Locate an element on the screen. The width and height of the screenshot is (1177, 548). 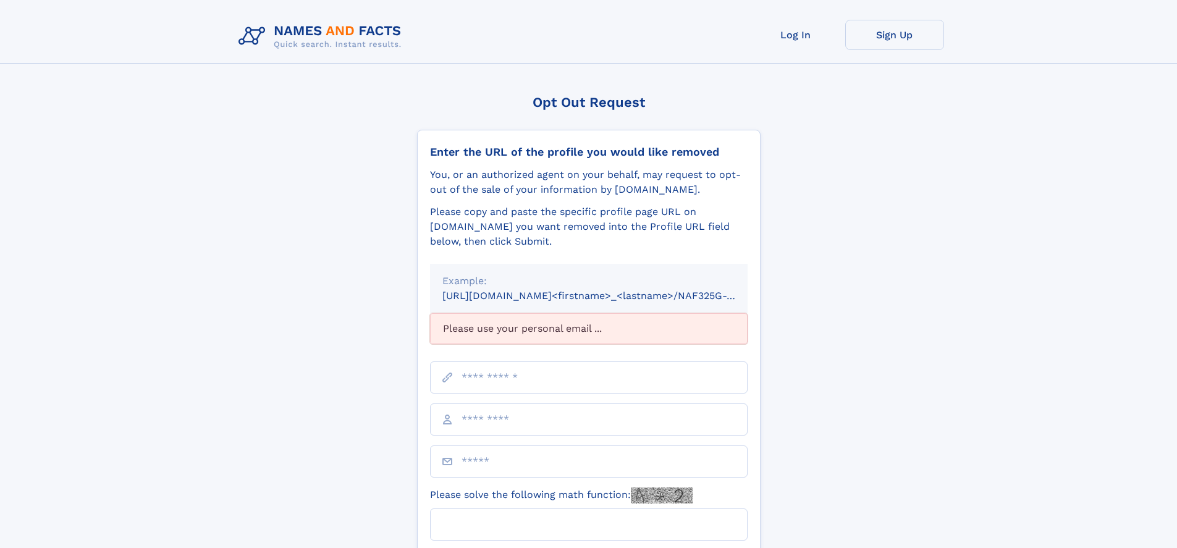
div: Opt Out Request is located at coordinates (589, 102).